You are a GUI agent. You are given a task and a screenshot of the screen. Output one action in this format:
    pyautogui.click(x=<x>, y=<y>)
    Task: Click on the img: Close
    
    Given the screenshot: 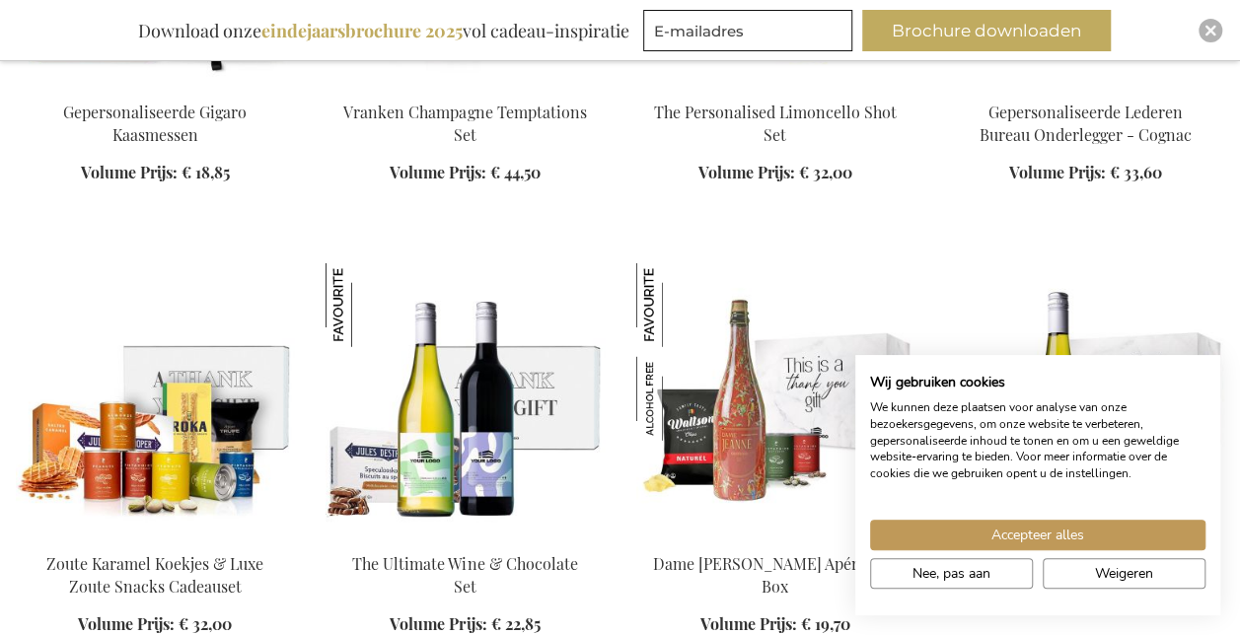 What is the action you would take?
    pyautogui.click(x=1210, y=31)
    